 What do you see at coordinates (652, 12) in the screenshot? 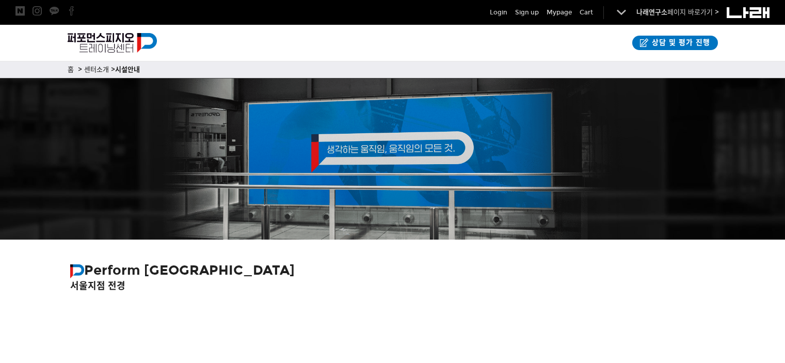
I see `strong: 나래연구소` at bounding box center [652, 12].